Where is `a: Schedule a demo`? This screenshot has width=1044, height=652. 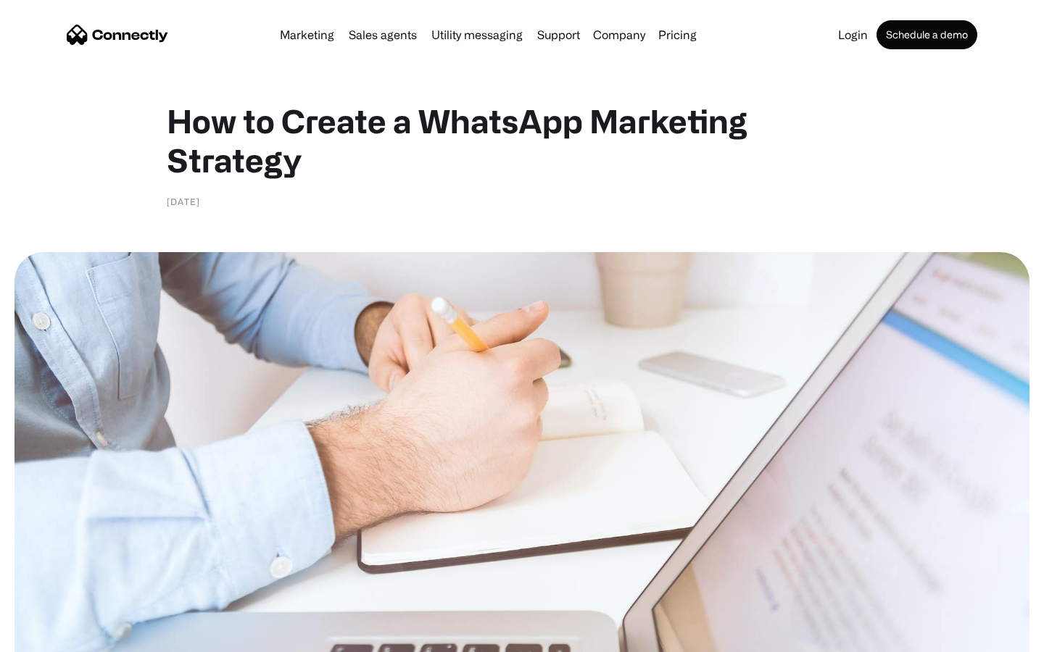 a: Schedule a demo is located at coordinates (926, 35).